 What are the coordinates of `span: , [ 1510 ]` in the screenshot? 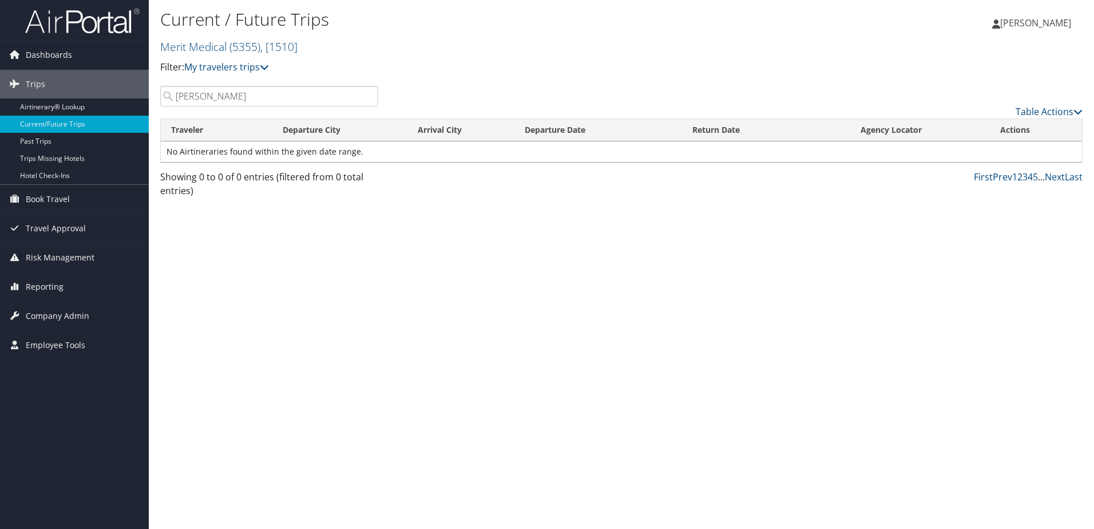 It's located at (279, 46).